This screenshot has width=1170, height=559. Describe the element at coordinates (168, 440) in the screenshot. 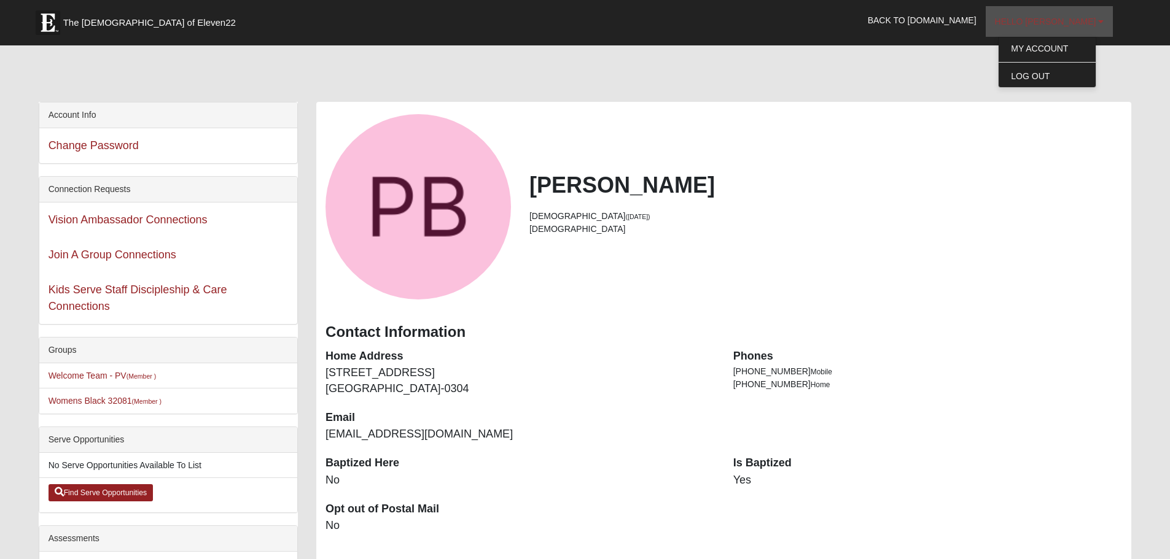

I see `div: Serve Opportunities` at that location.